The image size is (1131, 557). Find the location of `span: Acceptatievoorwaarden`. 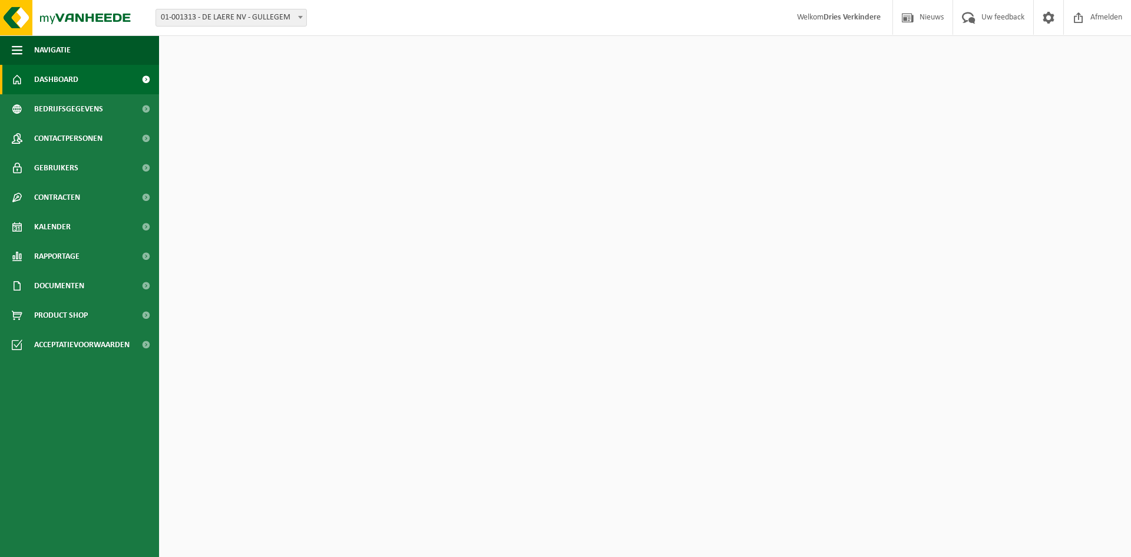

span: Acceptatievoorwaarden is located at coordinates (82, 345).